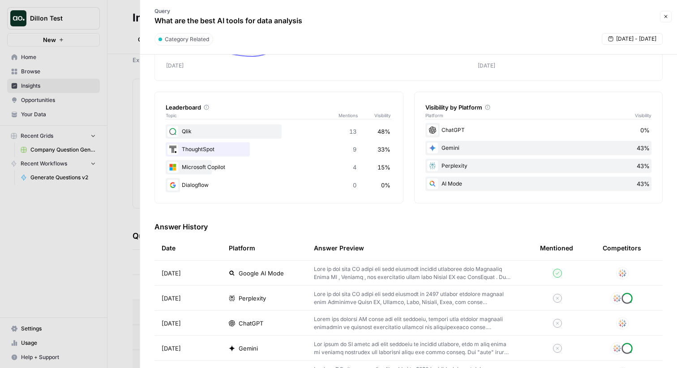  I want to click on div: Qlik, so click(279, 132).